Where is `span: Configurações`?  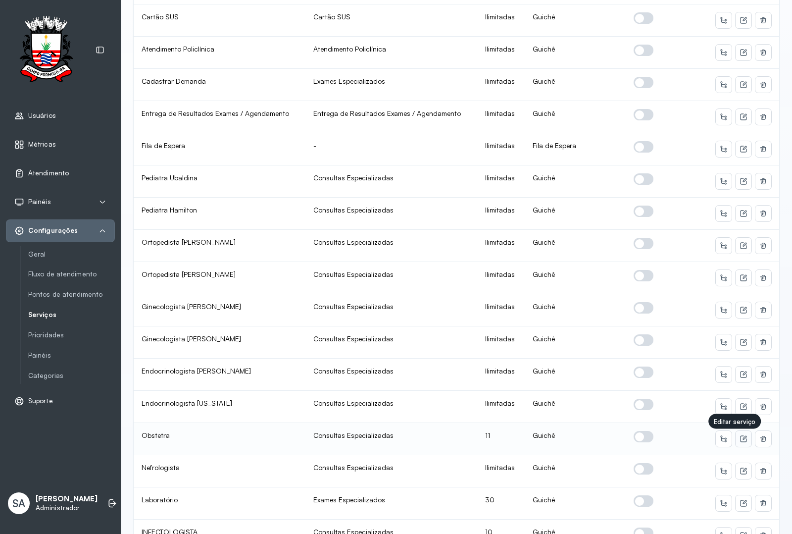
span: Configurações is located at coordinates (53, 230).